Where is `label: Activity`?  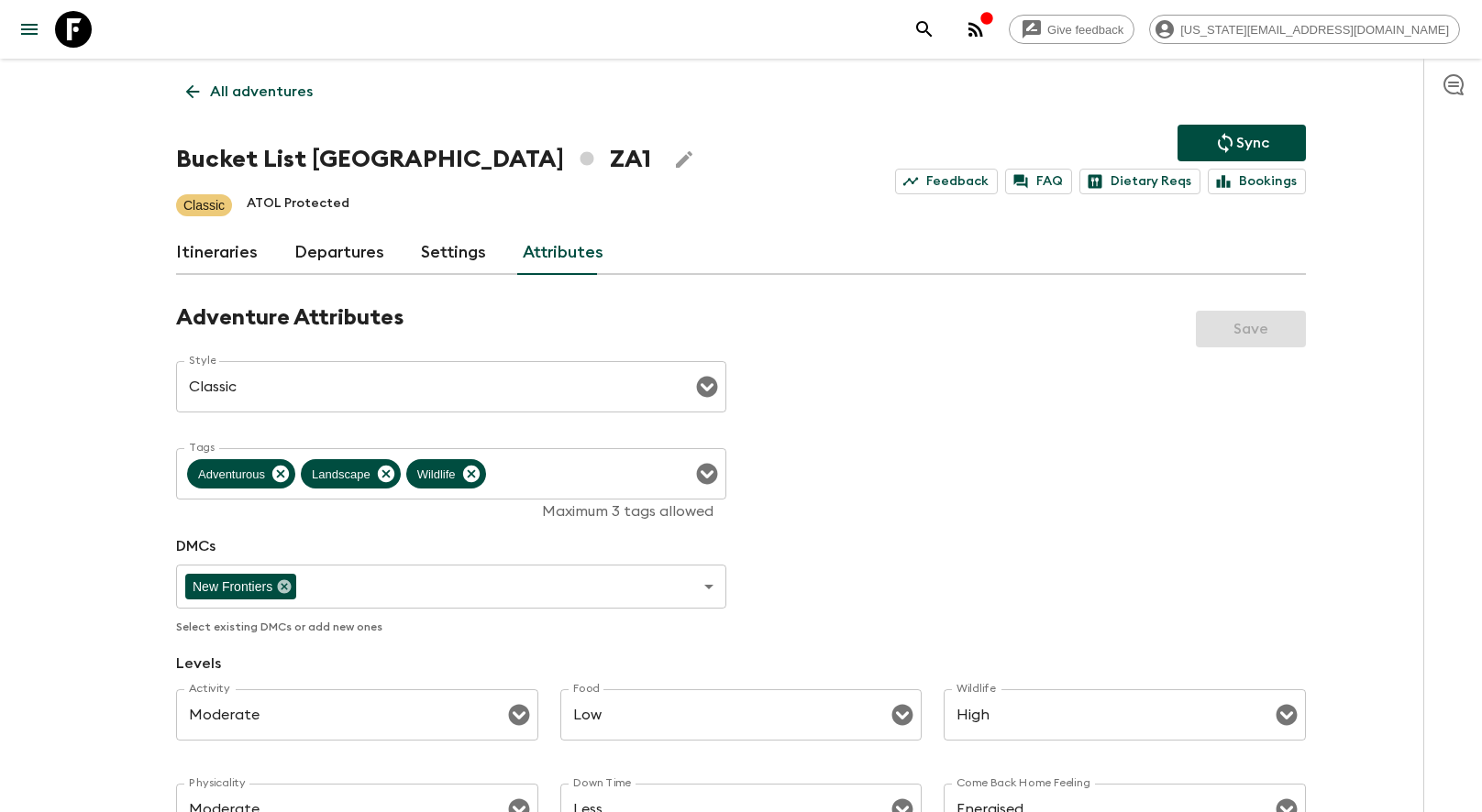
label: Activity is located at coordinates (209, 688).